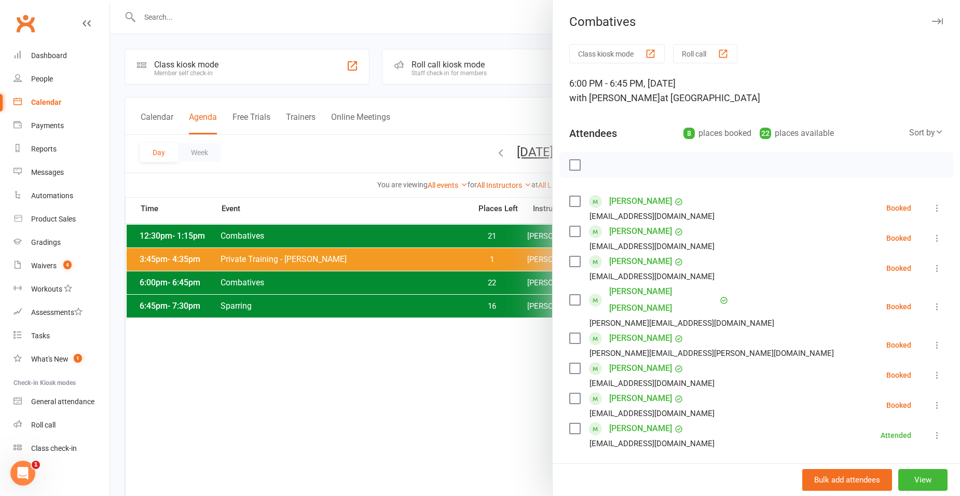  Describe the element at coordinates (61, 448) in the screenshot. I see `a: Class kiosk mode` at that location.